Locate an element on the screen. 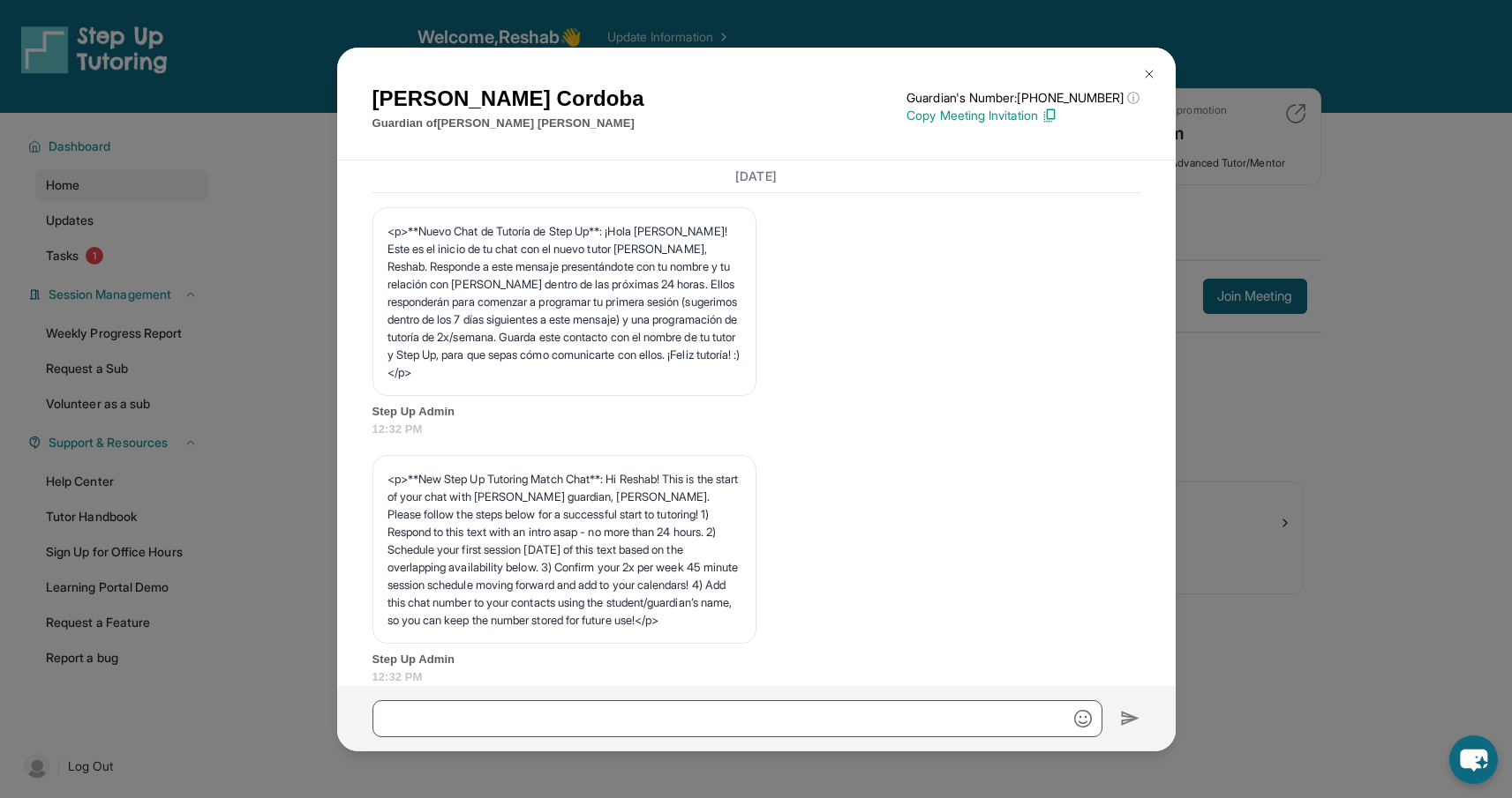  p: <p>**New Step Up Tutoring Match Chat**: Hi Reshab! This is the start of your chat with [PERSON_NA... is located at coordinates (564, 550).